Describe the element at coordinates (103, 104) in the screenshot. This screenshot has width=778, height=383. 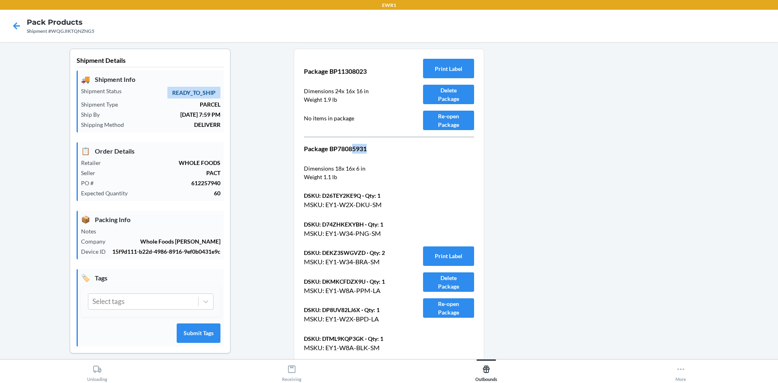
I see `p: Shipment Type` at that location.